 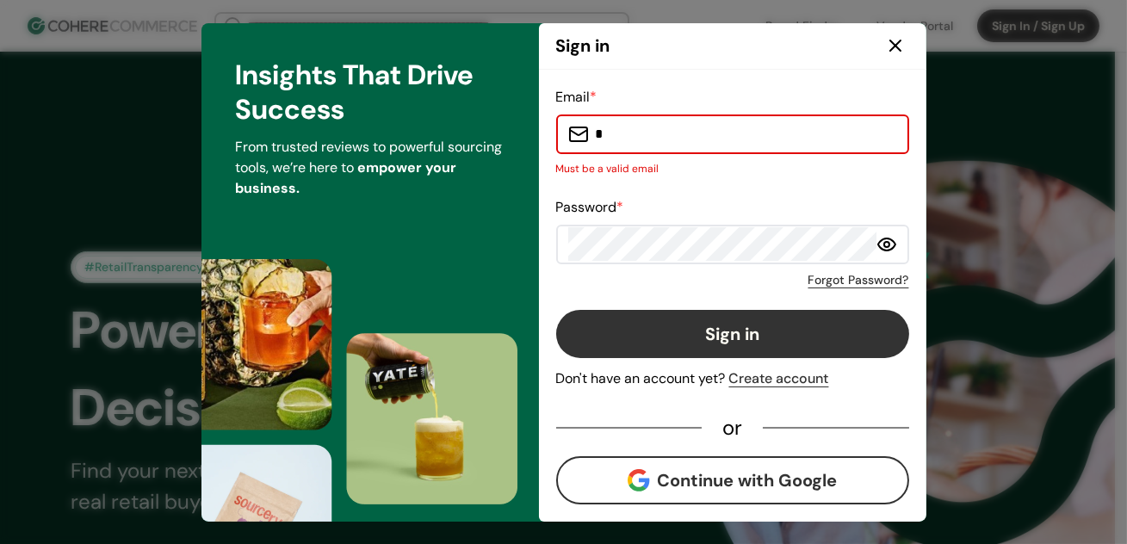 What do you see at coordinates (733, 169) in the screenshot?
I see `p: Must be a valid email` at bounding box center [733, 169].